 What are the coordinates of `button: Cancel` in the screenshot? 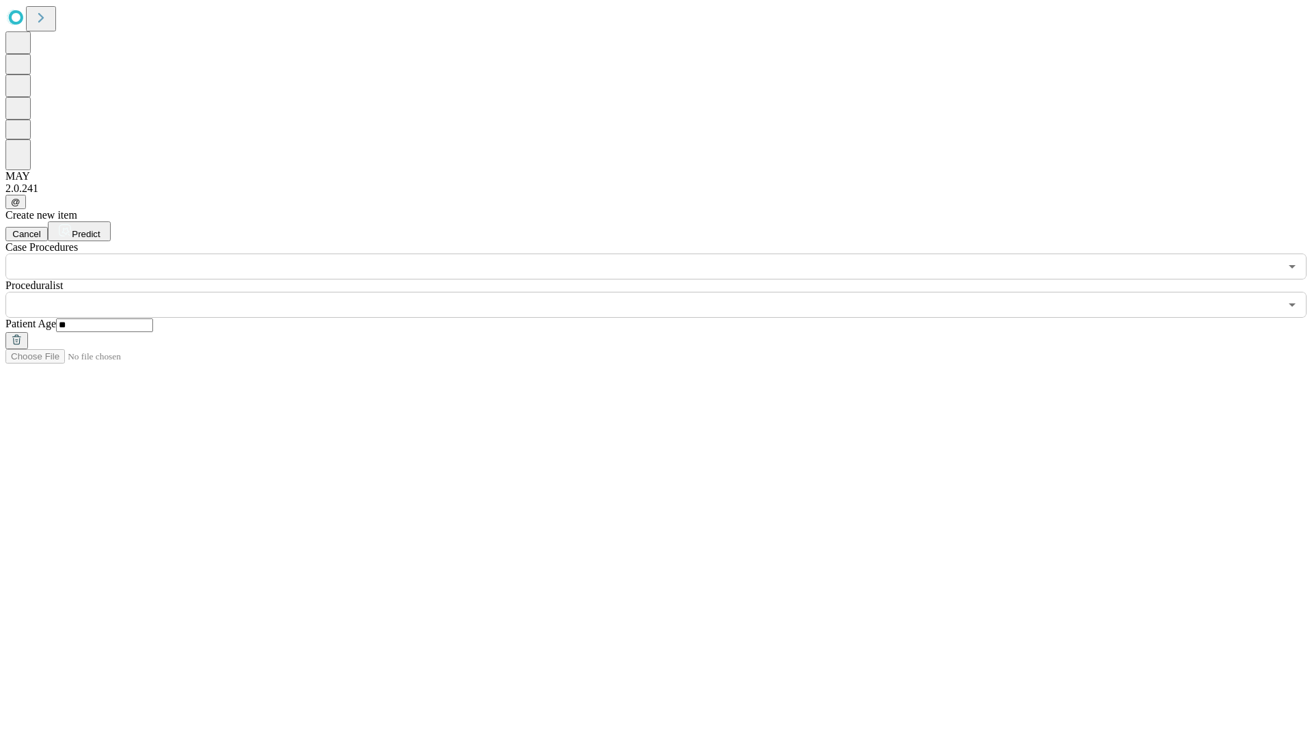 It's located at (27, 234).